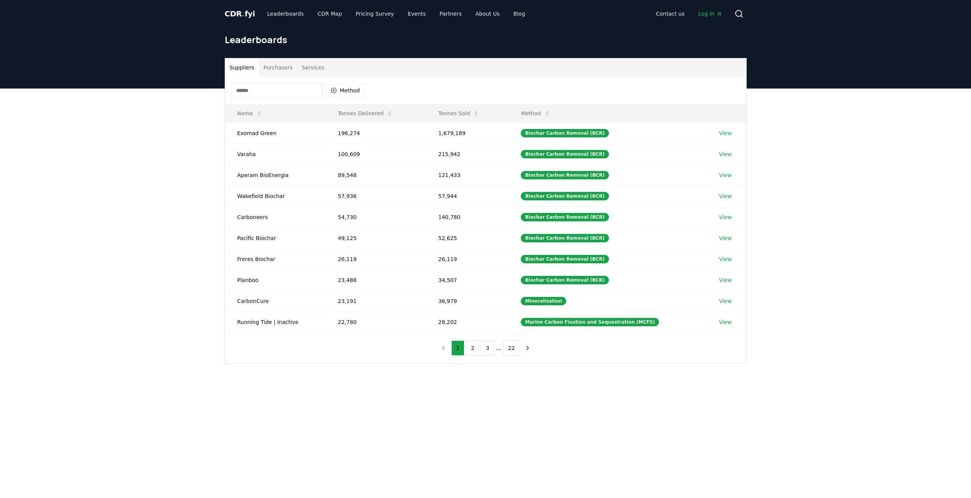  What do you see at coordinates (468, 133) in the screenshot?
I see `td: 1,679,189` at bounding box center [468, 133].